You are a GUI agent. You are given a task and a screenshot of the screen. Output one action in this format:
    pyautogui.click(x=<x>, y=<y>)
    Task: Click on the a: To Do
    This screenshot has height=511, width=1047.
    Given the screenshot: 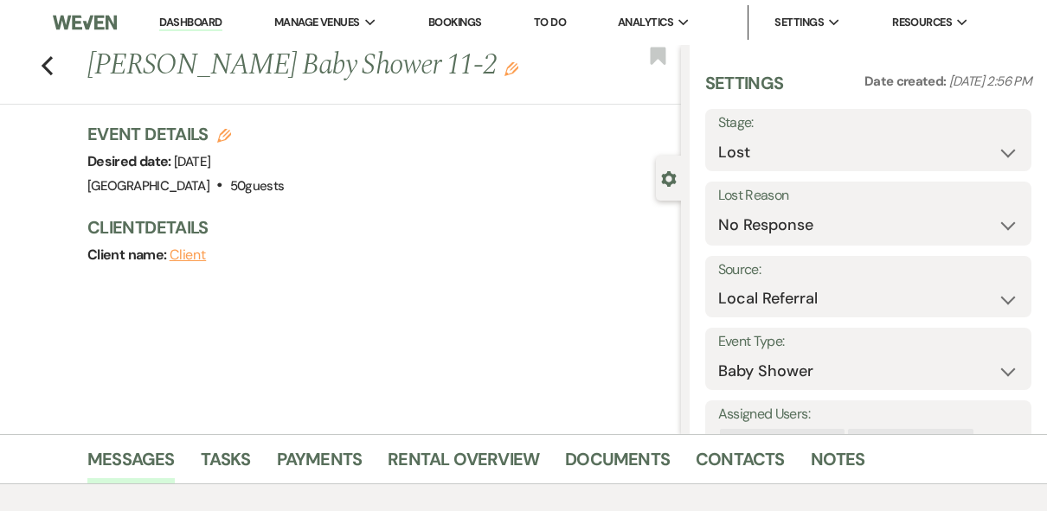 What is the action you would take?
    pyautogui.click(x=549, y=22)
    